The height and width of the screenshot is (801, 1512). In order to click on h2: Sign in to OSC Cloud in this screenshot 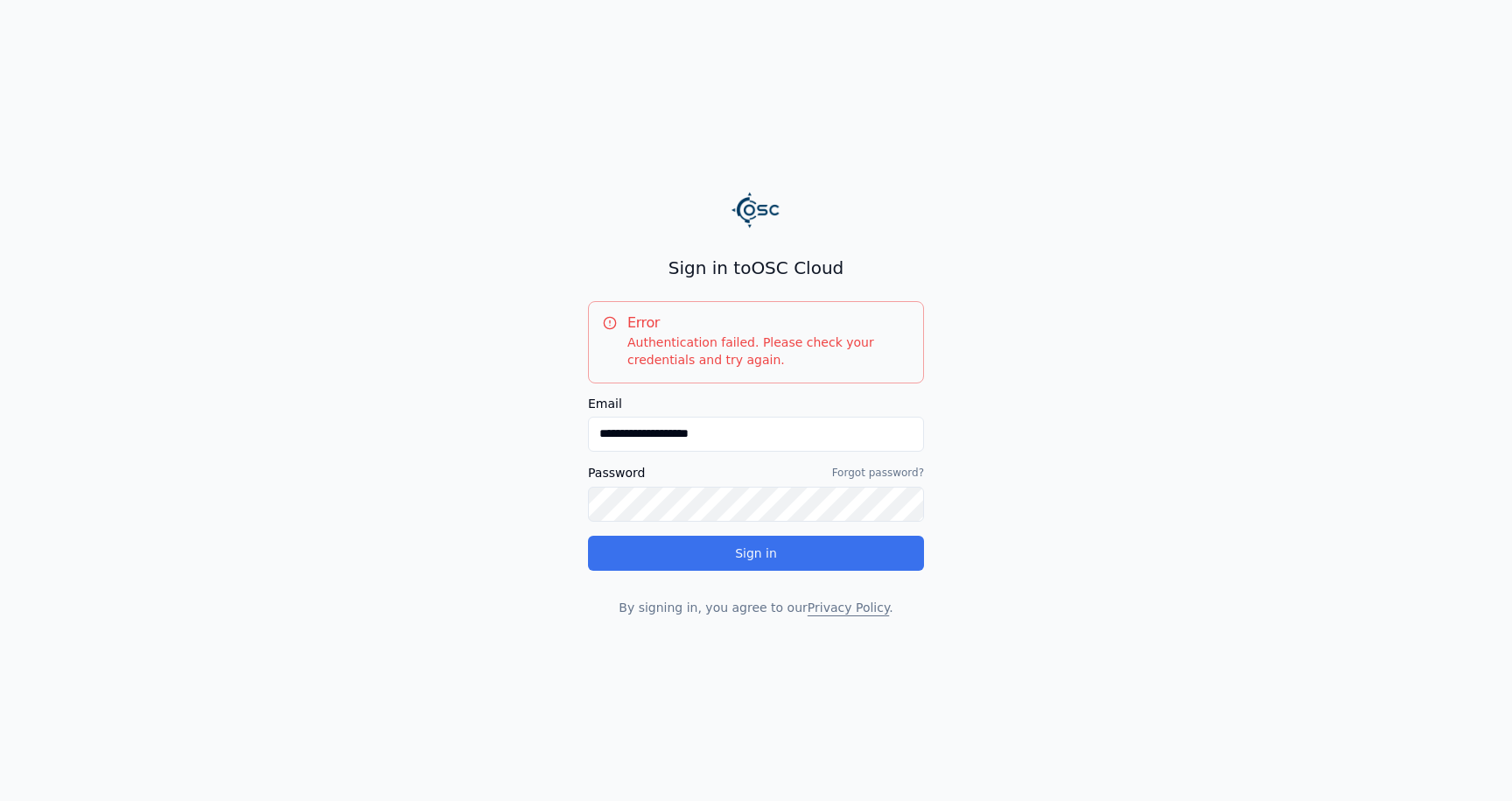, I will do `click(756, 268)`.